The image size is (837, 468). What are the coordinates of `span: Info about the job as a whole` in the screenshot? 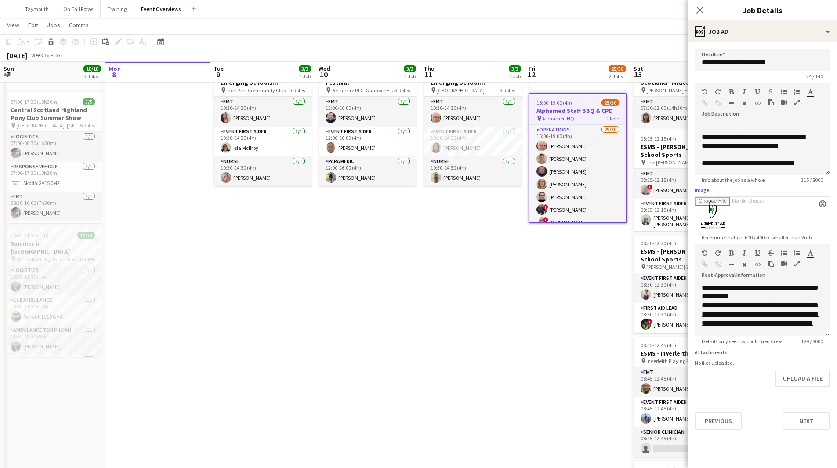 It's located at (733, 180).